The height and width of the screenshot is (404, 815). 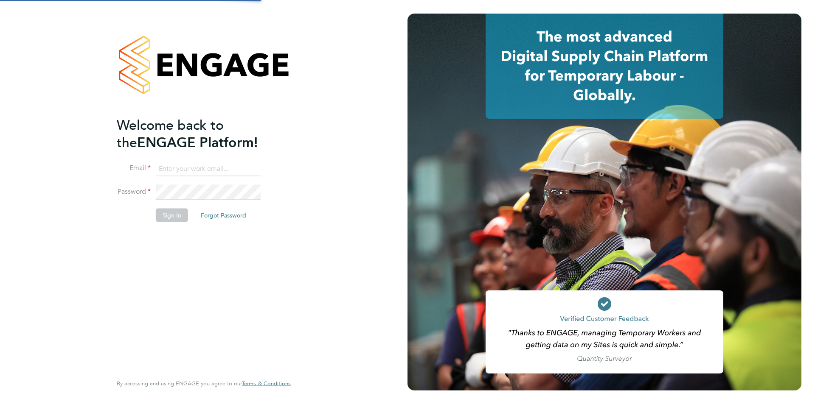 What do you see at coordinates (172, 216) in the screenshot?
I see `button: Sign In` at bounding box center [172, 216].